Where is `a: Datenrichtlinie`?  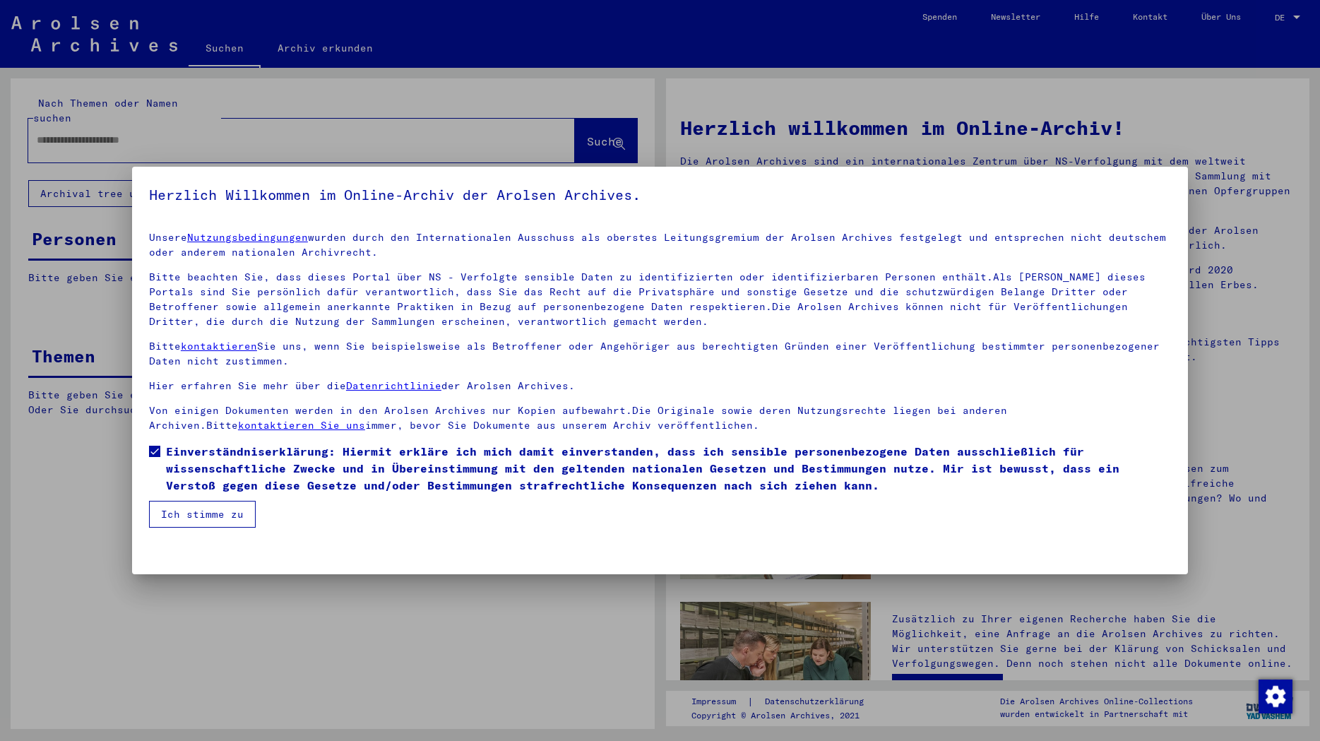
a: Datenrichtlinie is located at coordinates (393, 386).